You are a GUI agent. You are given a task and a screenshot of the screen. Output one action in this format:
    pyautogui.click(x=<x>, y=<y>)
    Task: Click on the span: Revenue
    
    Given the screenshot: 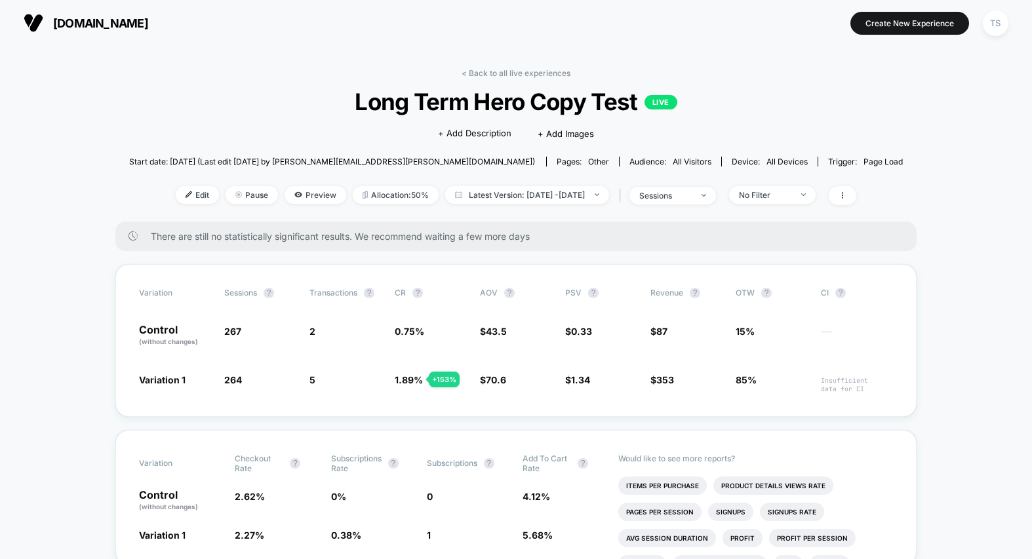 What is the action you would take?
    pyautogui.click(x=667, y=292)
    